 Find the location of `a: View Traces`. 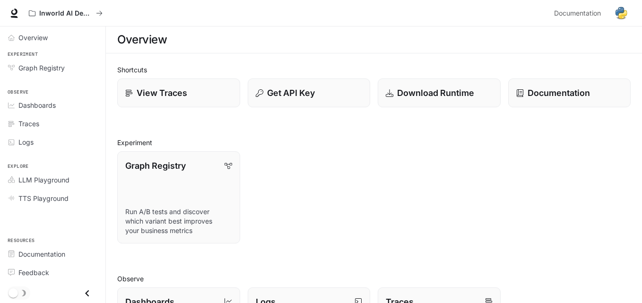

a: View Traces is located at coordinates (179, 93).